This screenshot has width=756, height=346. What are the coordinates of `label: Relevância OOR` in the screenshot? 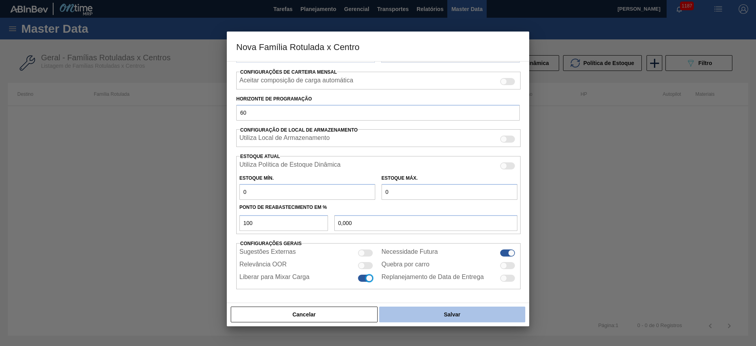 It's located at (263, 265).